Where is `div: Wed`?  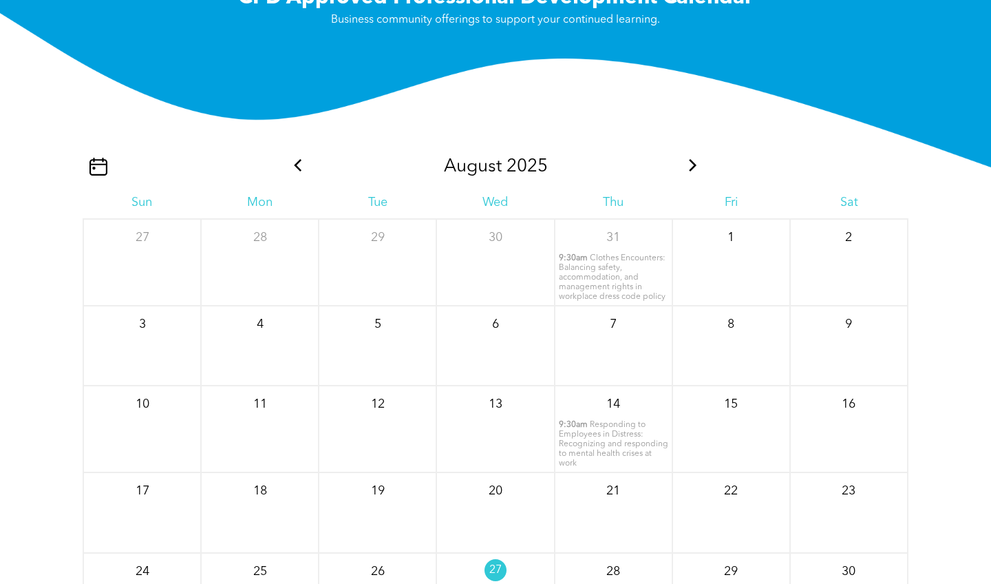
div: Wed is located at coordinates (495, 202).